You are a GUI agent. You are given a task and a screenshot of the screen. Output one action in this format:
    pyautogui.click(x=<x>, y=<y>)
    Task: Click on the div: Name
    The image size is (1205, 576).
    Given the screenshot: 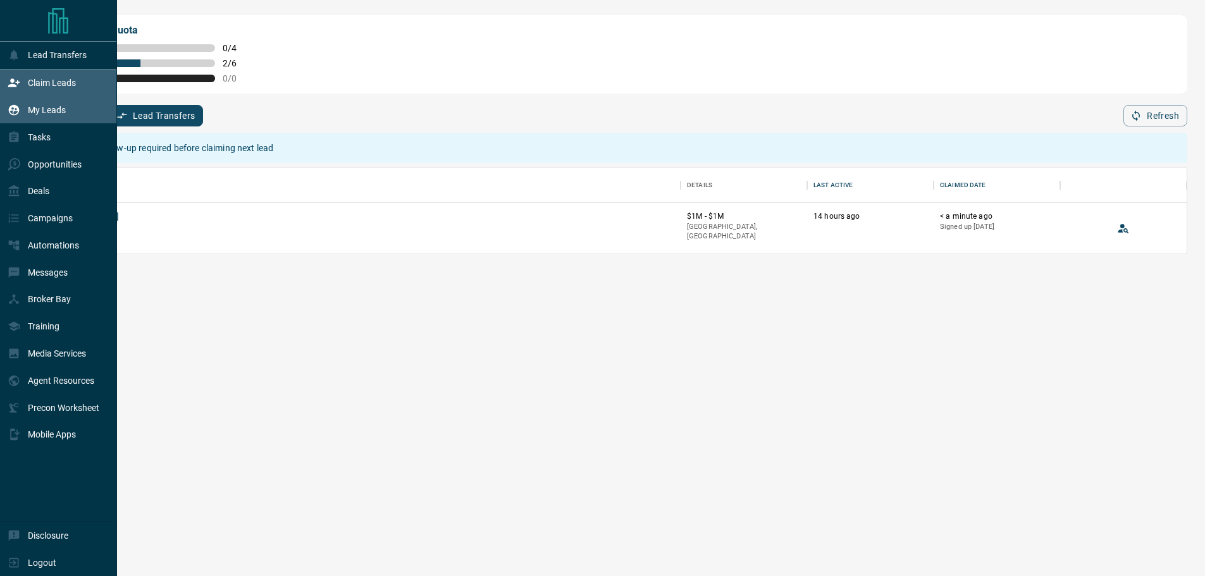 What is the action you would take?
    pyautogui.click(x=363, y=185)
    